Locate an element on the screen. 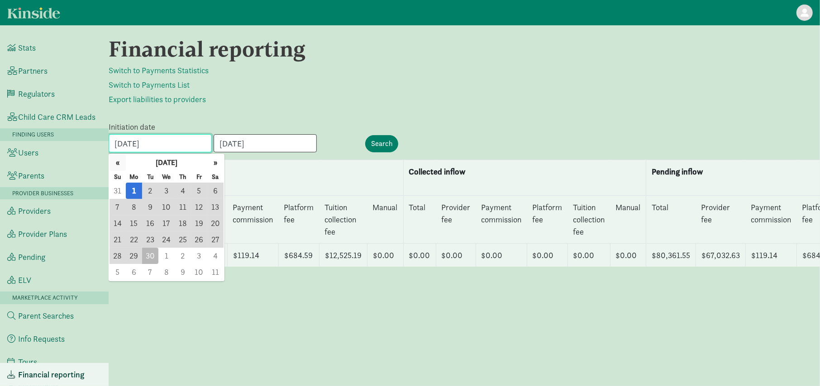 The image size is (820, 386). span: ELV is located at coordinates (24, 281).